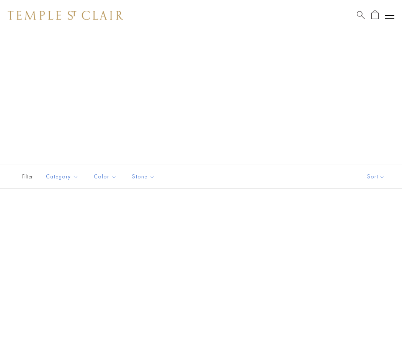  What do you see at coordinates (105, 177) in the screenshot?
I see `button: Color` at bounding box center [105, 177].